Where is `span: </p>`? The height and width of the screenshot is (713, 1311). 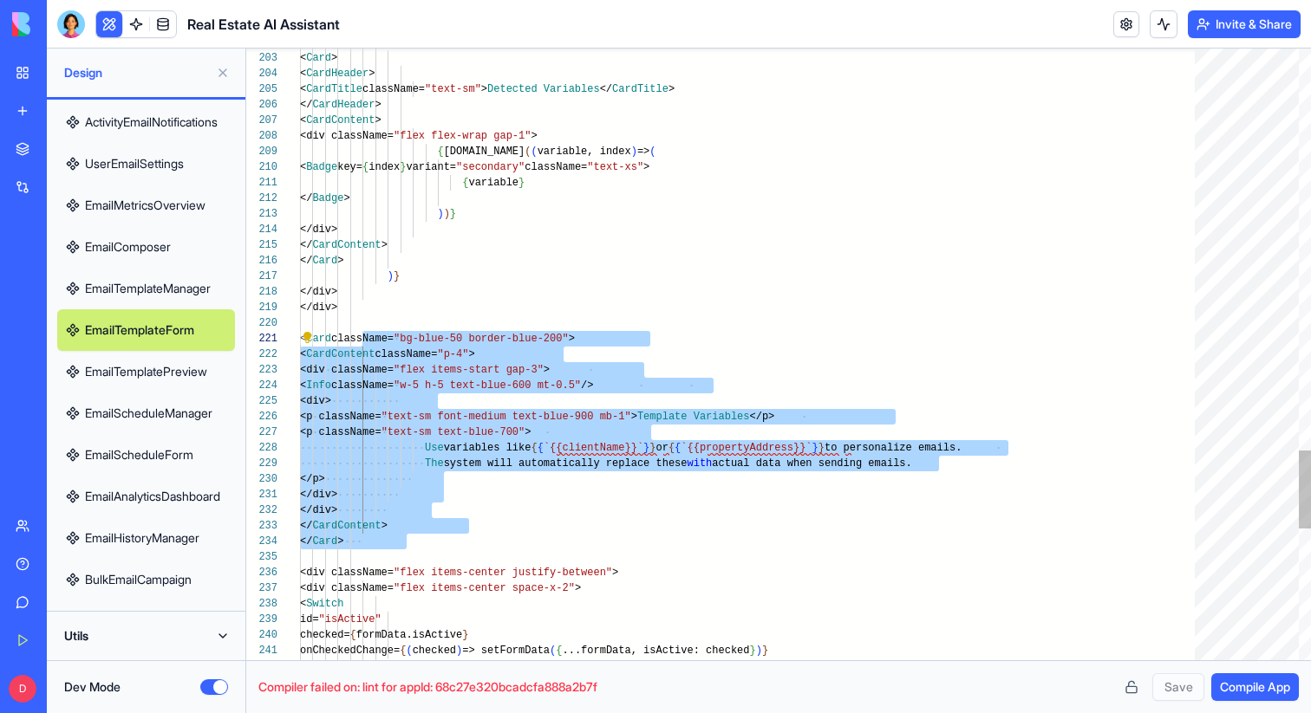 span: </p> is located at coordinates (312, 479).